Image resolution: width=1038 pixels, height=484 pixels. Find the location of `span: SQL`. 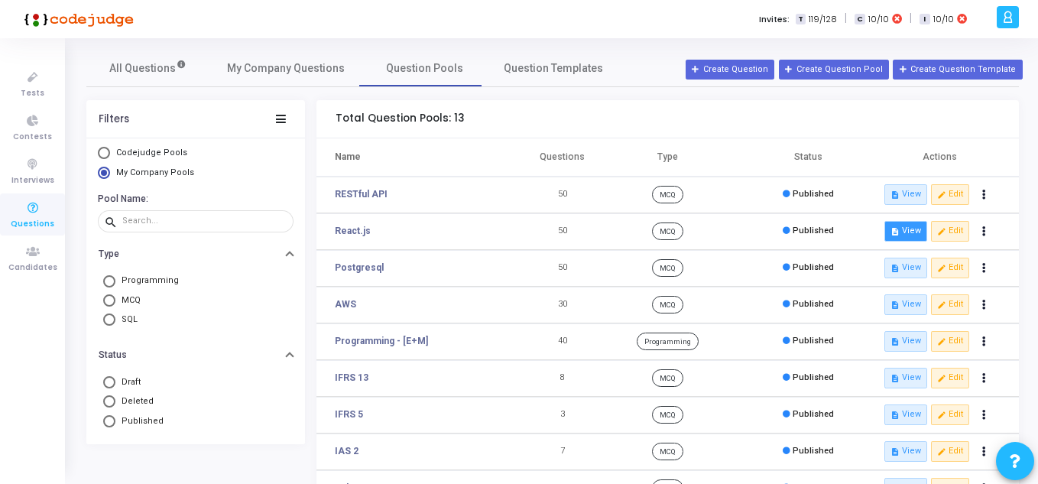

span: SQL is located at coordinates (126, 319).